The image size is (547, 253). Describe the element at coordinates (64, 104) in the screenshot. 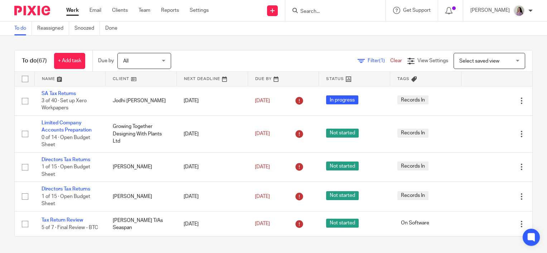

I see `span: 3 of 40 · Set up Xero Workpapers` at that location.